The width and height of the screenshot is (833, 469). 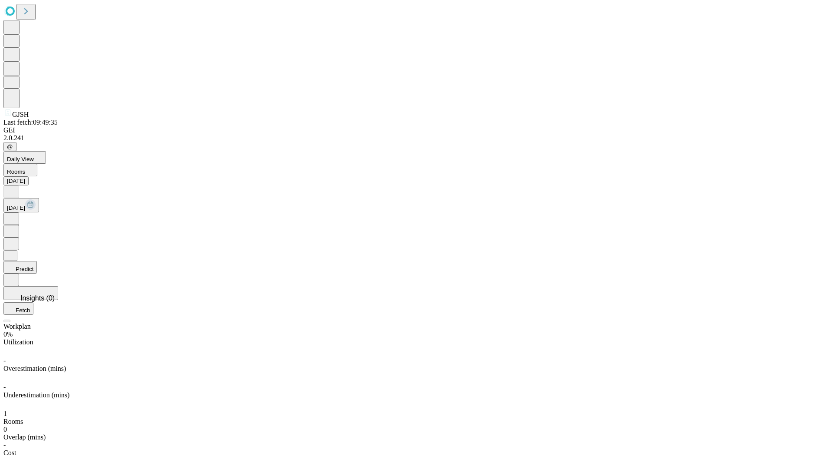 I want to click on button: Fetch, so click(x=18, y=308).